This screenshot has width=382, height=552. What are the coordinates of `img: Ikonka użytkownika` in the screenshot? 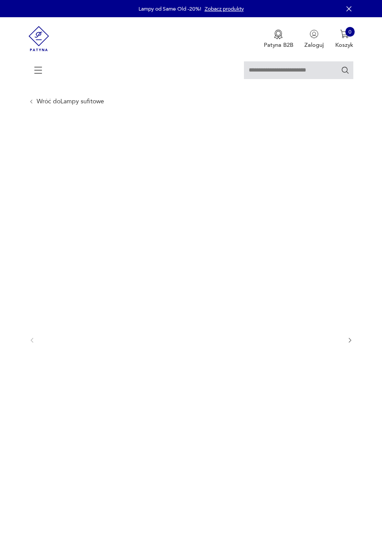 It's located at (314, 34).